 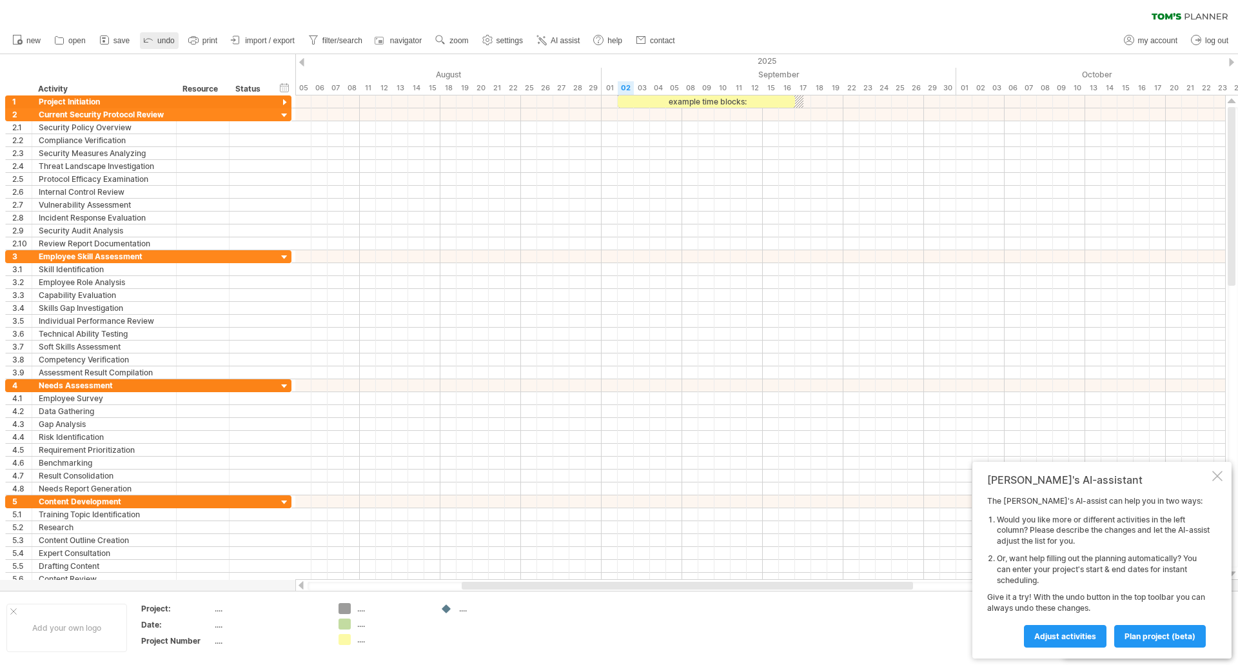 What do you see at coordinates (26, 41) in the screenshot?
I see `a: new` at bounding box center [26, 41].